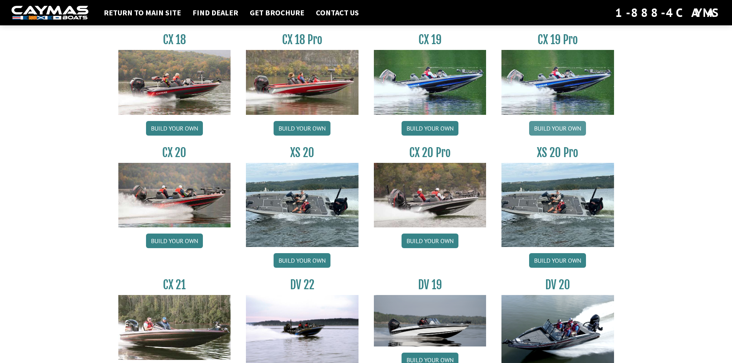 The width and height of the screenshot is (732, 363). Describe the element at coordinates (174, 40) in the screenshot. I see `h3: CX 18` at that location.